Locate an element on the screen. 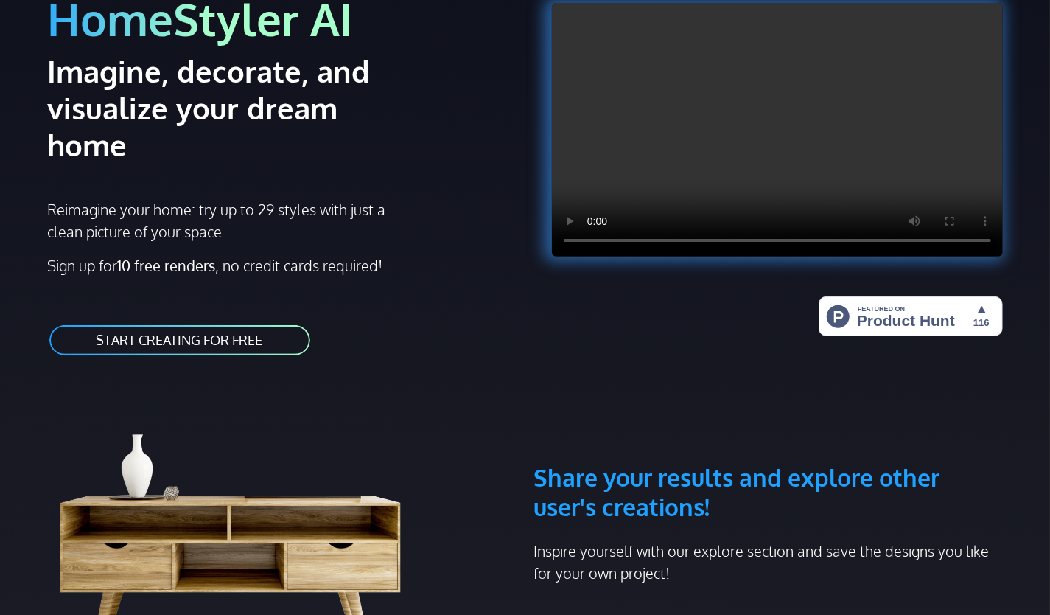 This screenshot has width=1050, height=615. p: Sign up for , no credit cards required! is located at coordinates (282, 265).